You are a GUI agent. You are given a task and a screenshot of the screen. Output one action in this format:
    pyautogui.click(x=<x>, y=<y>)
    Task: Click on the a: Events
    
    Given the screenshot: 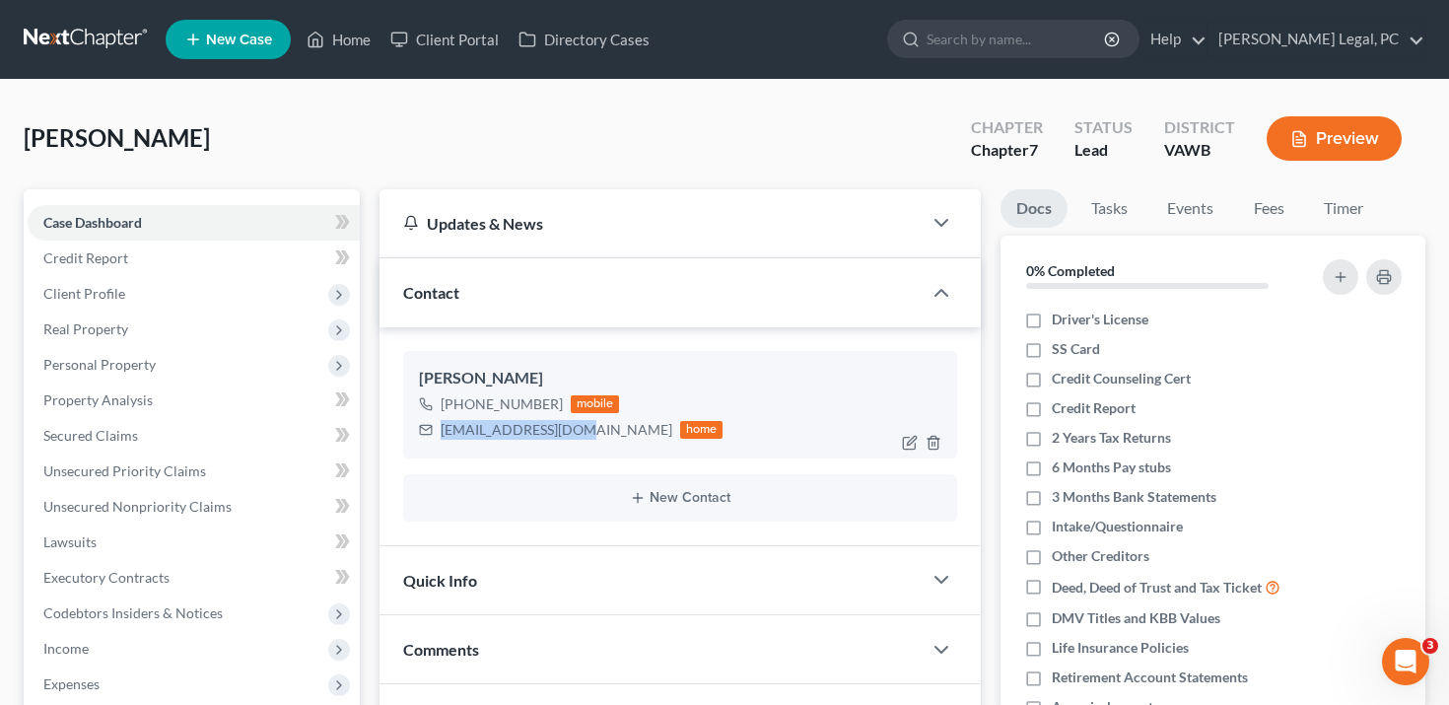 What is the action you would take?
    pyautogui.click(x=1190, y=208)
    